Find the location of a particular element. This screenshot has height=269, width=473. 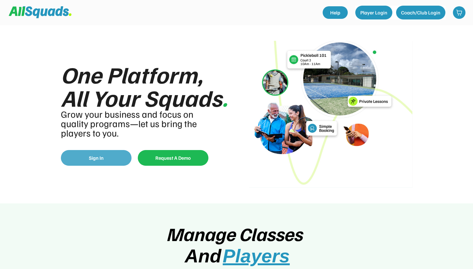

button: Sign In is located at coordinates (96, 158).